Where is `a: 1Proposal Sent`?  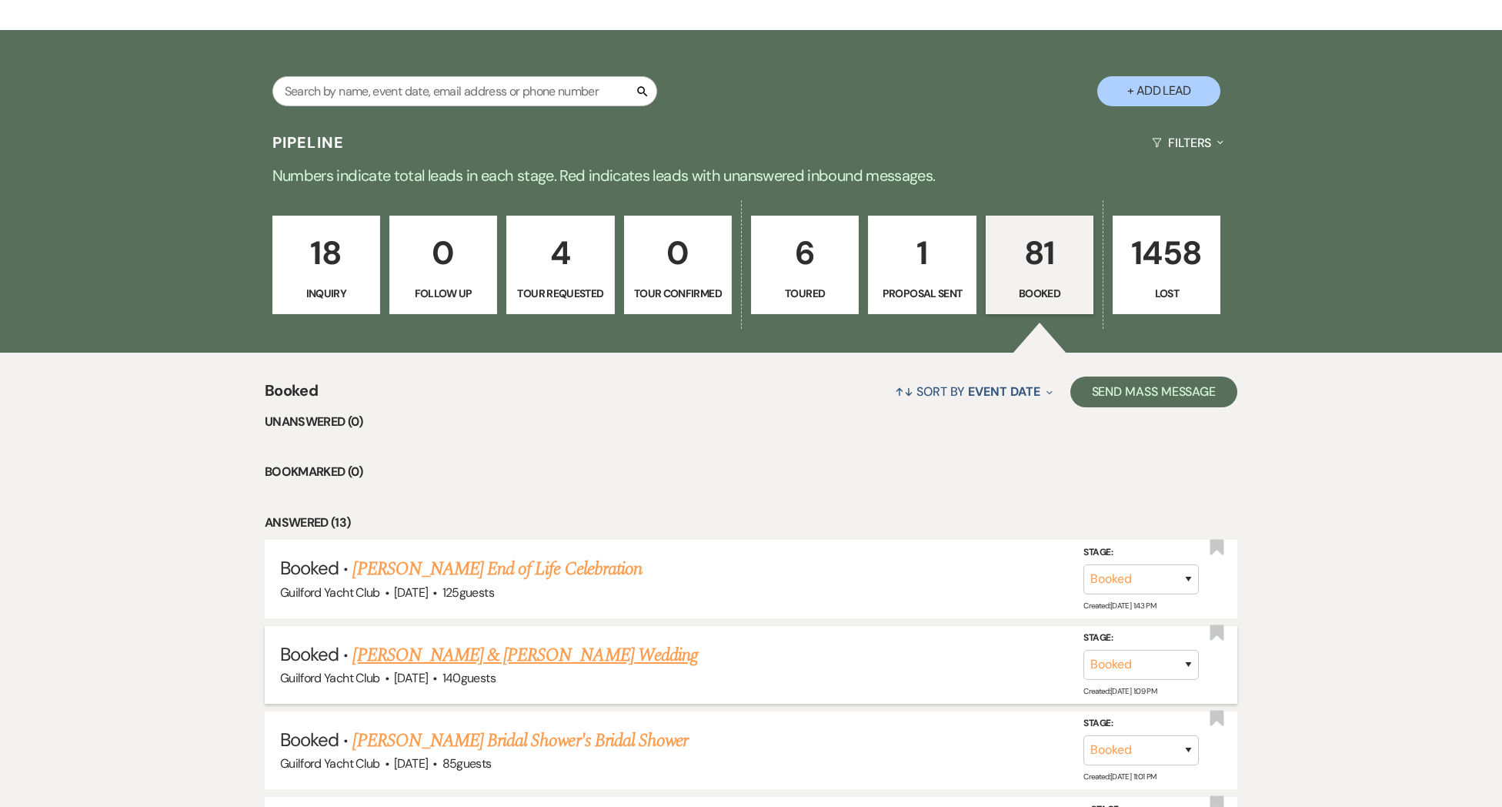
a: 1Proposal Sent is located at coordinates (922, 265).